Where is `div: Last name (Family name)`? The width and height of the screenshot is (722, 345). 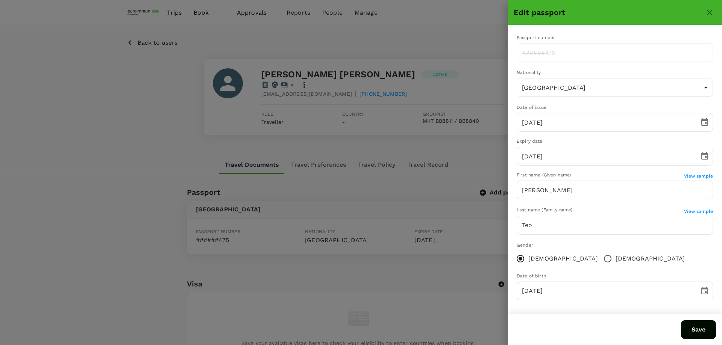 div: Last name (Family name) is located at coordinates (600, 210).